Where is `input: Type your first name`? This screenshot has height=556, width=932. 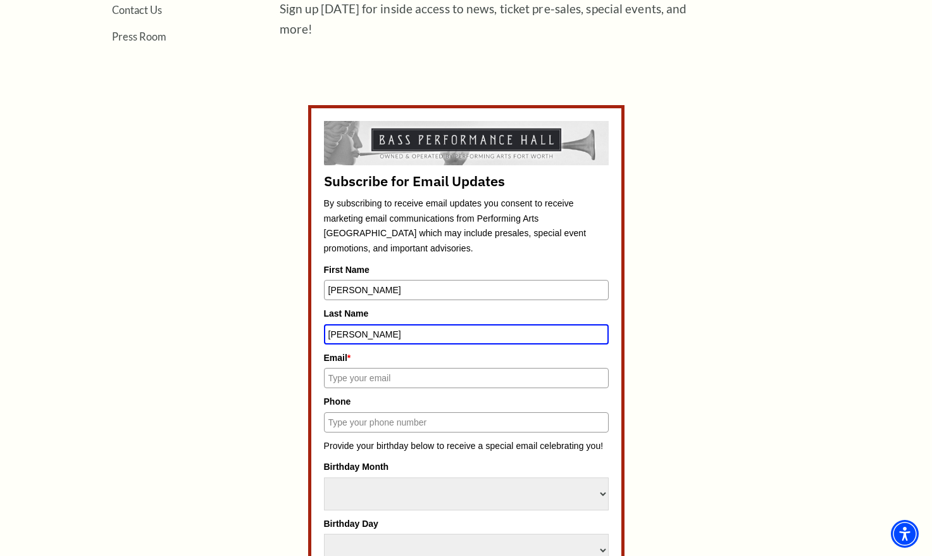
input: Type your first name is located at coordinates (466, 290).